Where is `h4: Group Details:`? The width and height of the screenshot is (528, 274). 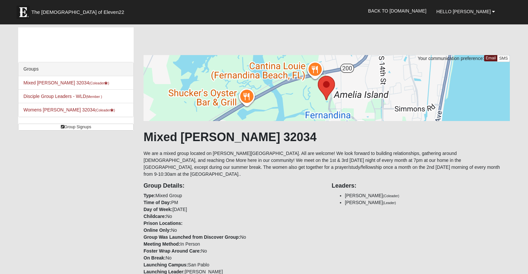 h4: Group Details: is located at coordinates (233, 186).